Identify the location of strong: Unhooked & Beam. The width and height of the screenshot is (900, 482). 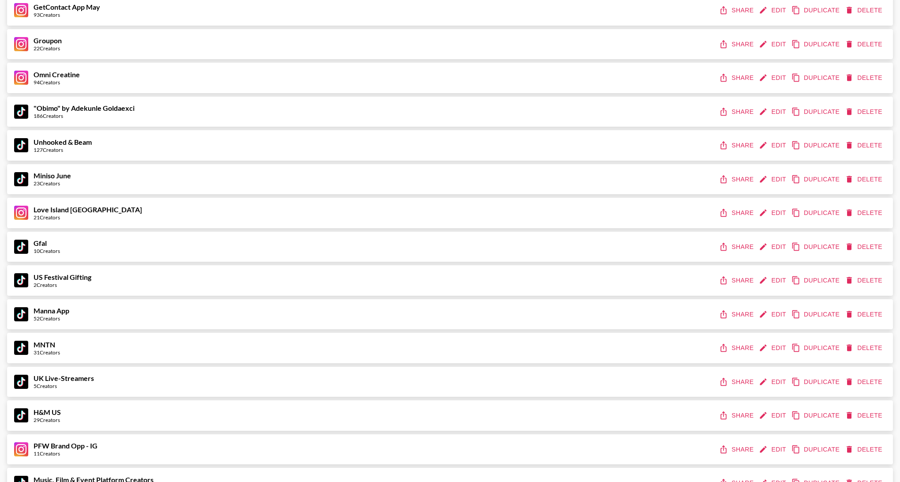
(63, 142).